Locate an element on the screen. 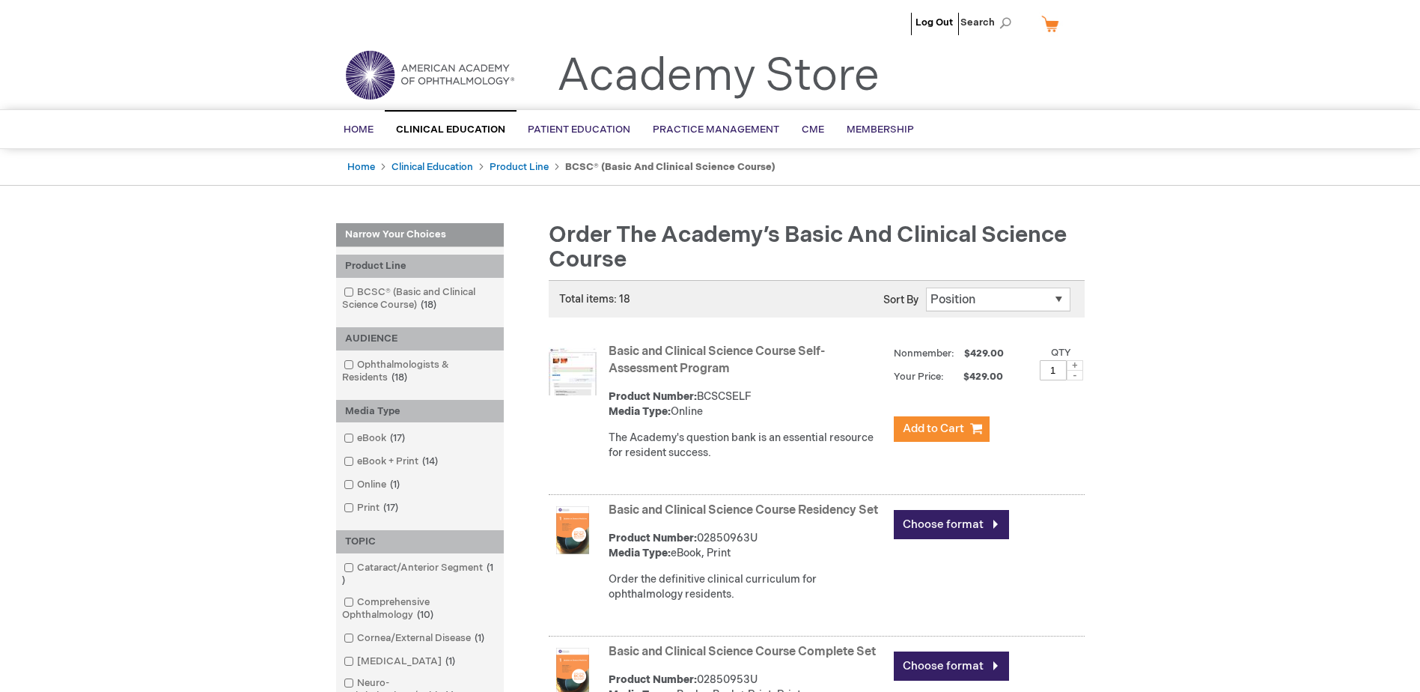 The height and width of the screenshot is (692, 1420). span: Order the Academy’s Basic and Clinical Science Course is located at coordinates (808, 247).